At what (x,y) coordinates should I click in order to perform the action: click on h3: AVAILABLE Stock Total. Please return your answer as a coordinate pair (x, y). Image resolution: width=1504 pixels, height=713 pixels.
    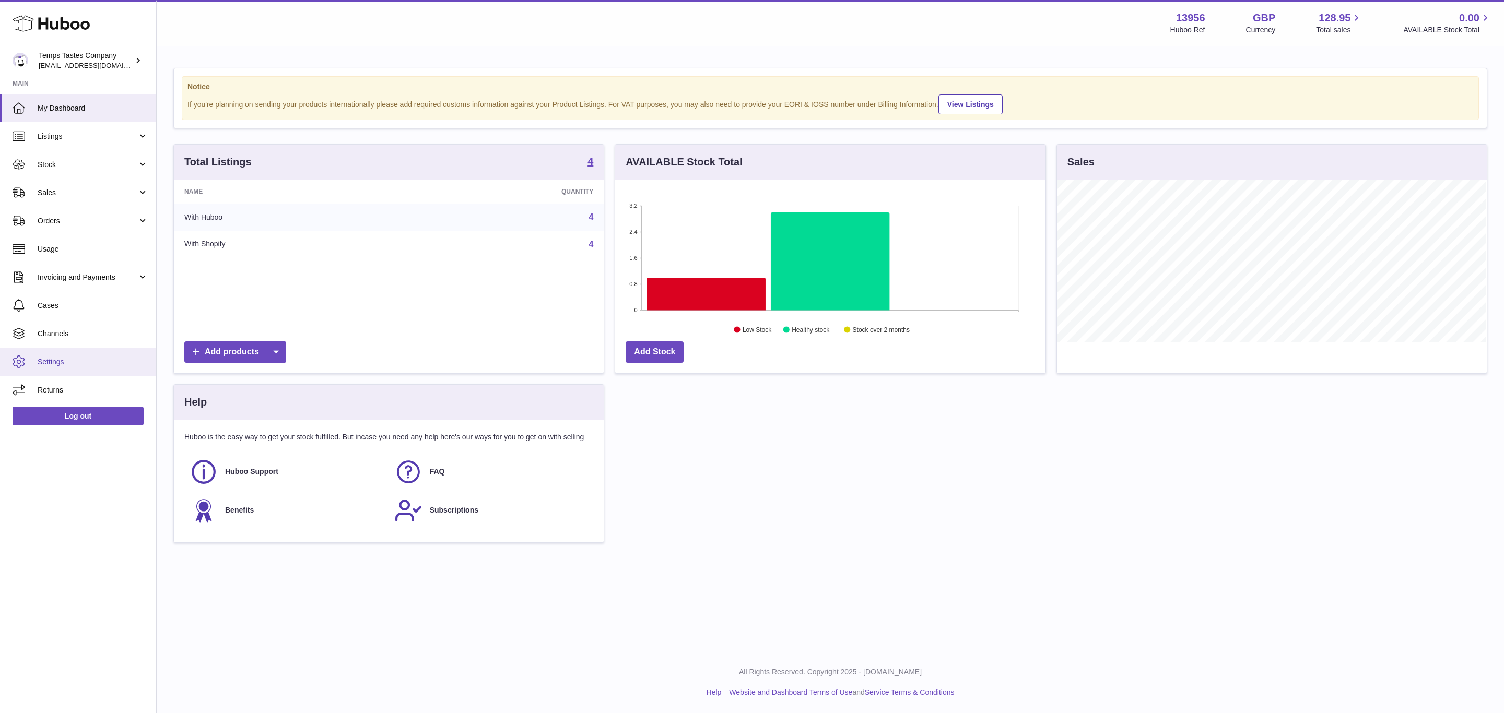
    Looking at the image, I should click on (684, 162).